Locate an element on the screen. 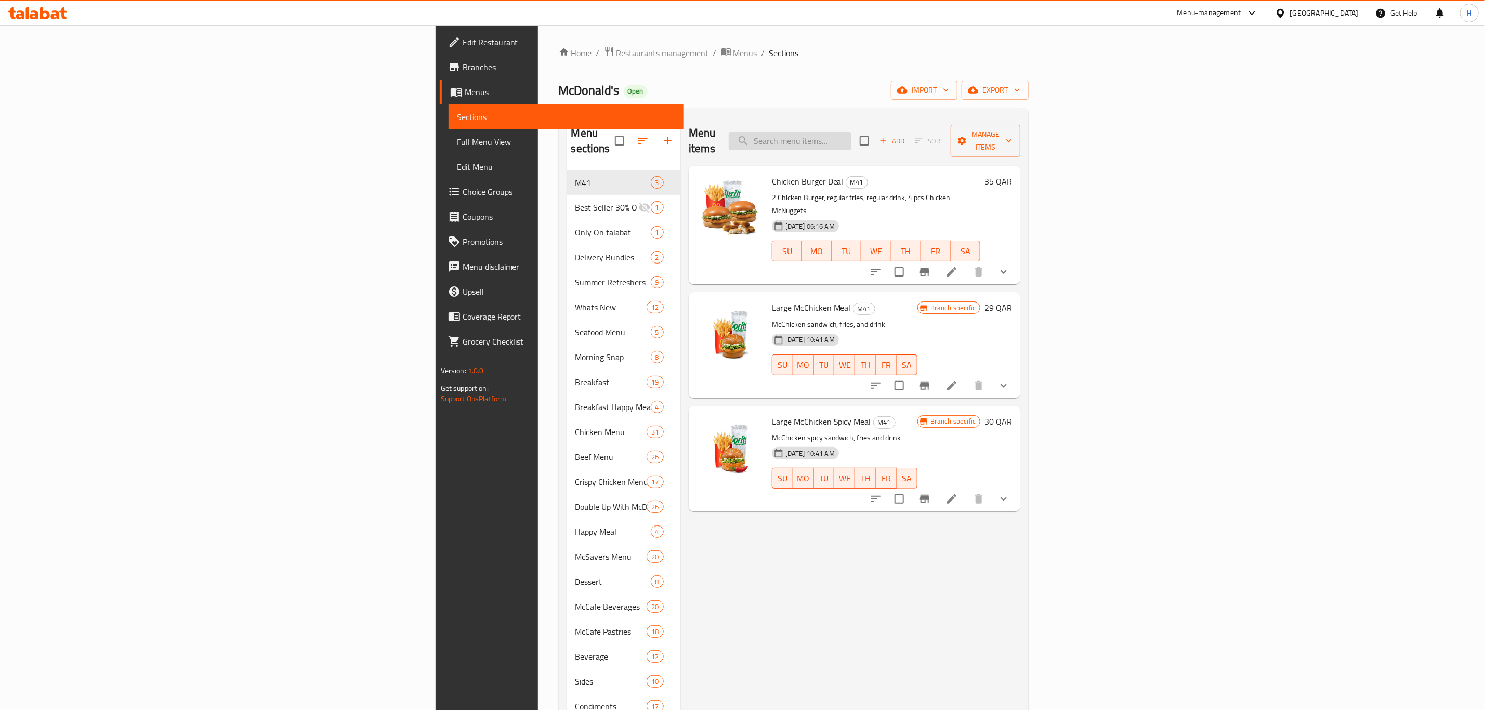  a: Coupons is located at coordinates (561, 217).